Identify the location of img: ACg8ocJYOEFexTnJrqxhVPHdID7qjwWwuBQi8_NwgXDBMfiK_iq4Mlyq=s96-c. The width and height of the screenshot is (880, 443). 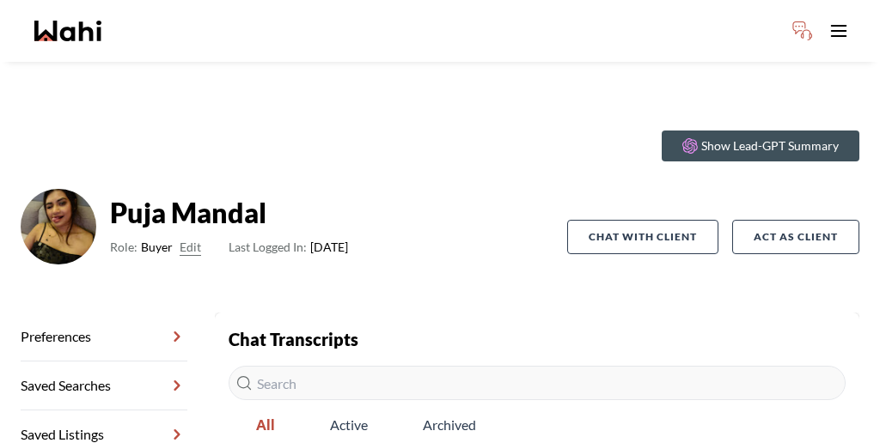
(58, 227).